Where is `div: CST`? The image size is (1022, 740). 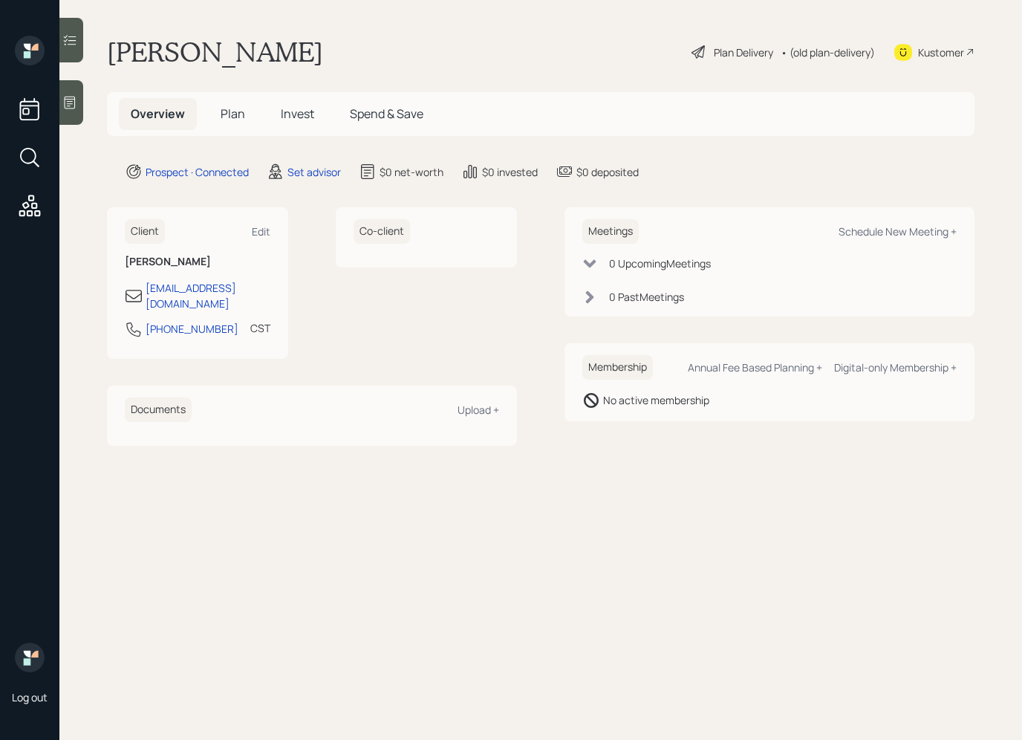
div: CST is located at coordinates (260, 328).